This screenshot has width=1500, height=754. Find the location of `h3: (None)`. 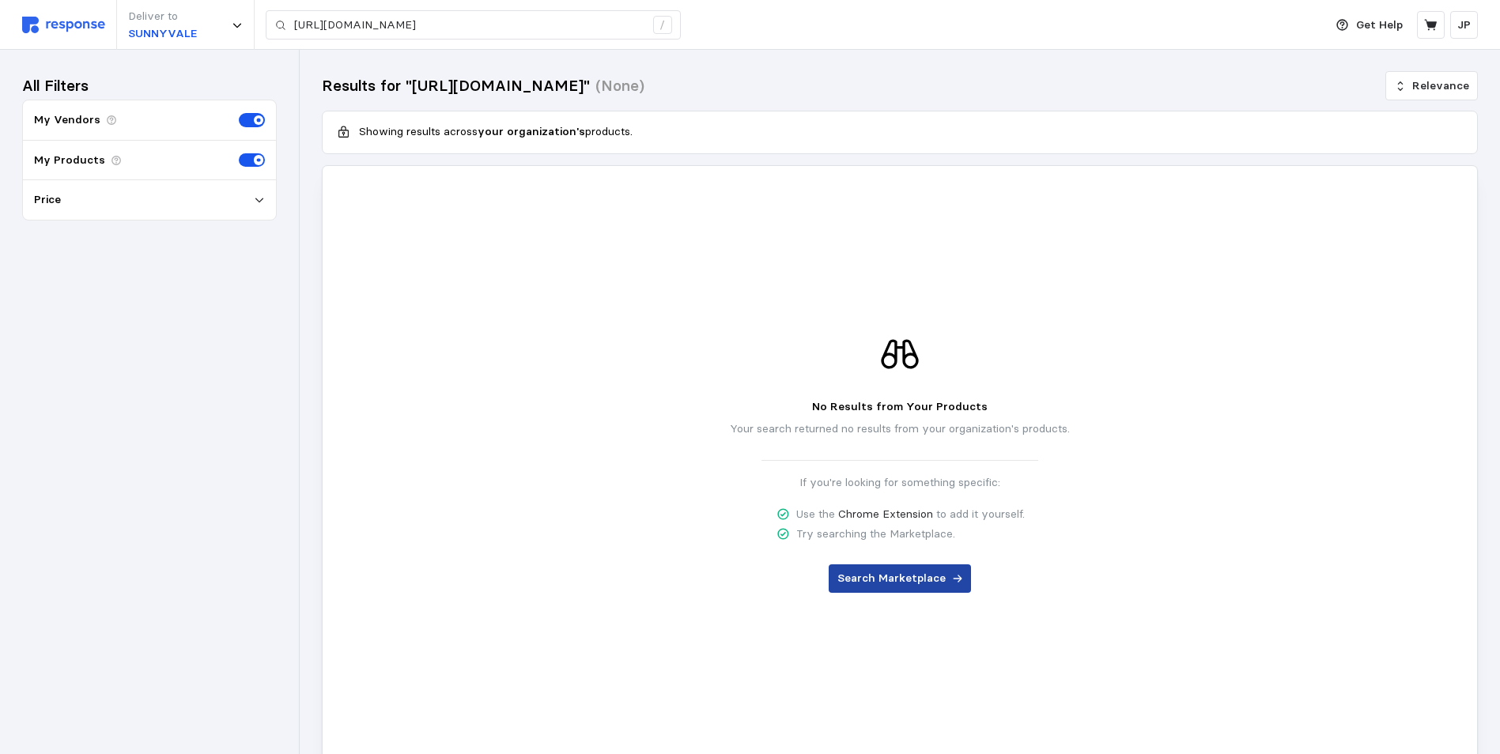

h3: (None) is located at coordinates (620, 85).